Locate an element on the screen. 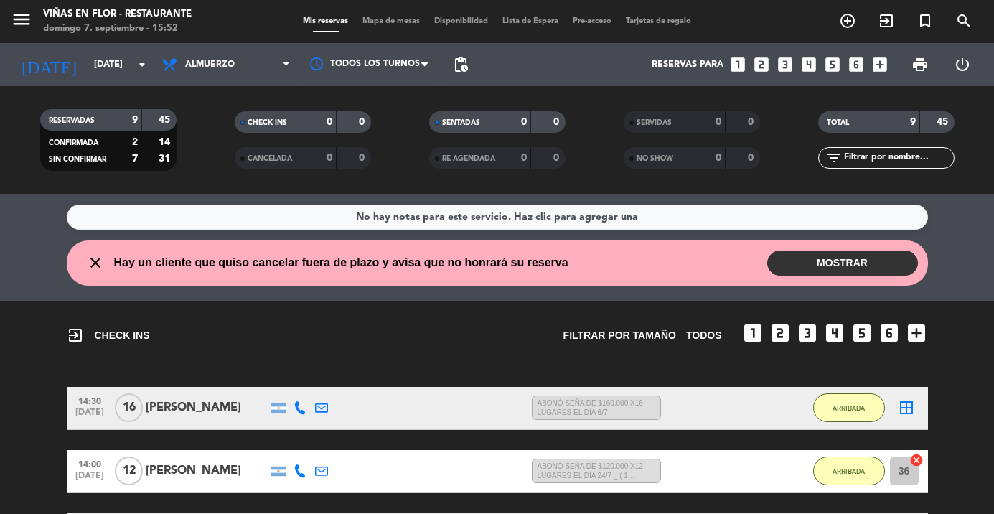  i: filter_list is located at coordinates (834, 158).